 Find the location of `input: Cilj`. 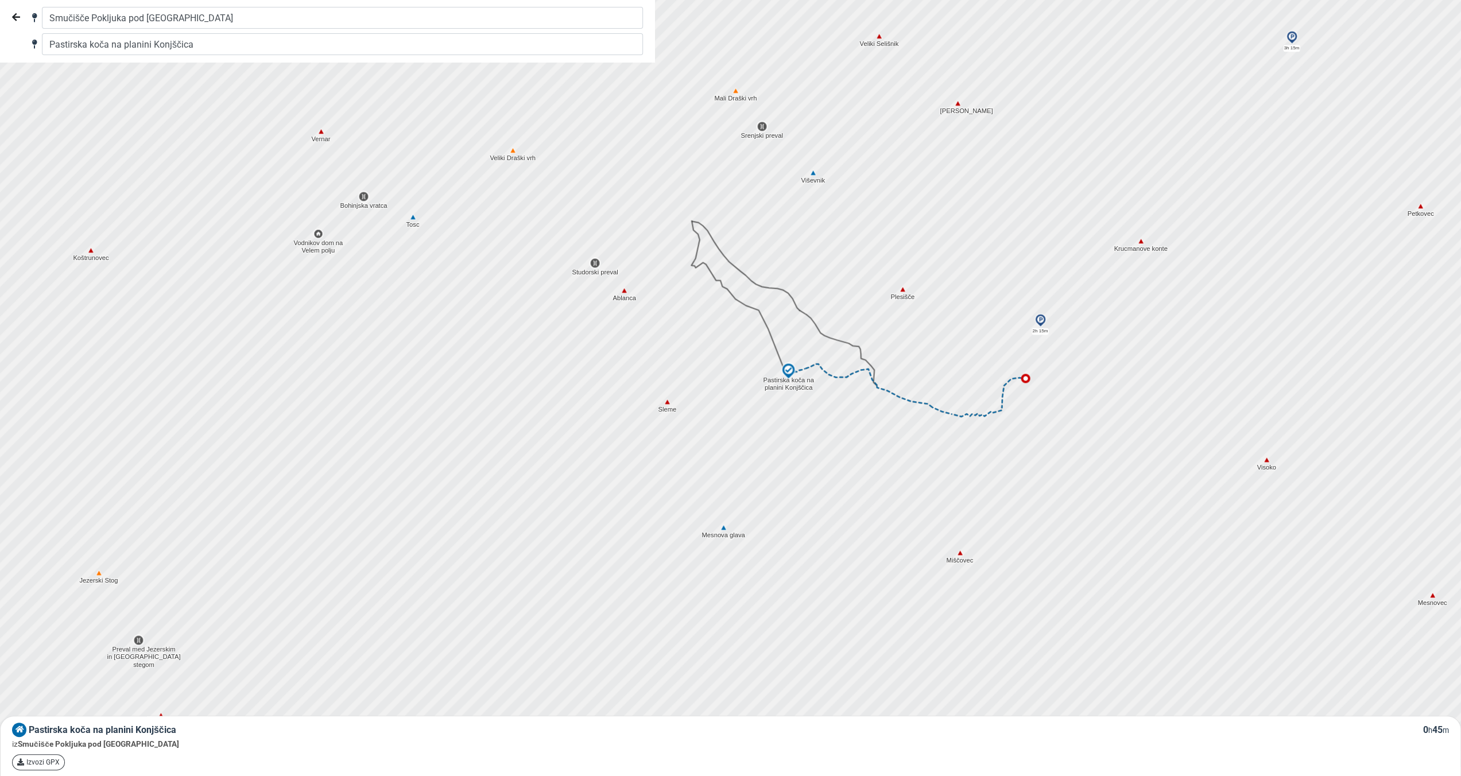

input: Cilj is located at coordinates (342, 44).